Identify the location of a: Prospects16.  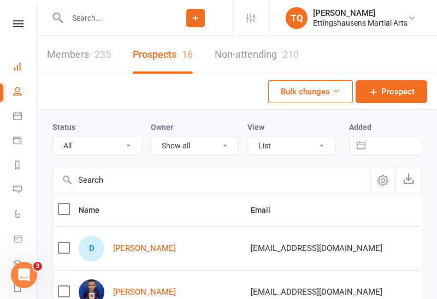
(163, 55).